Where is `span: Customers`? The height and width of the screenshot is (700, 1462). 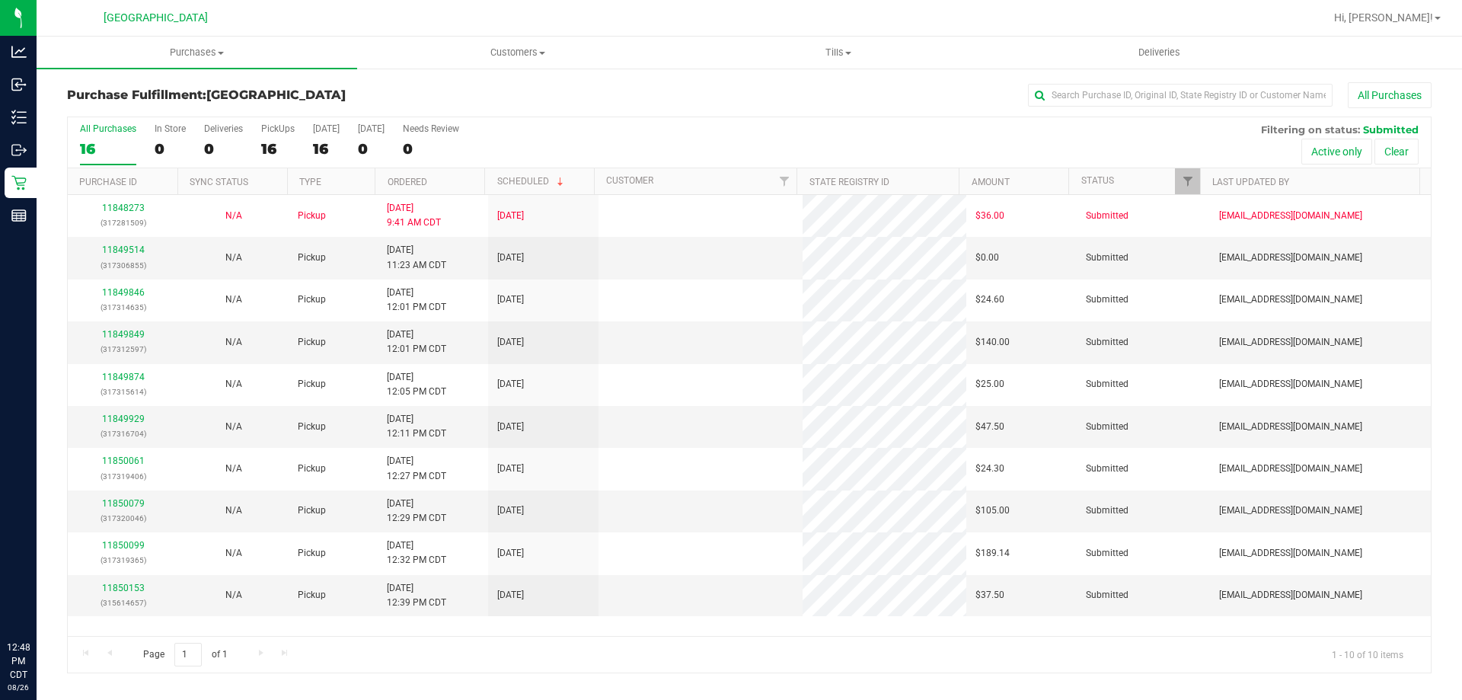 span: Customers is located at coordinates (517, 53).